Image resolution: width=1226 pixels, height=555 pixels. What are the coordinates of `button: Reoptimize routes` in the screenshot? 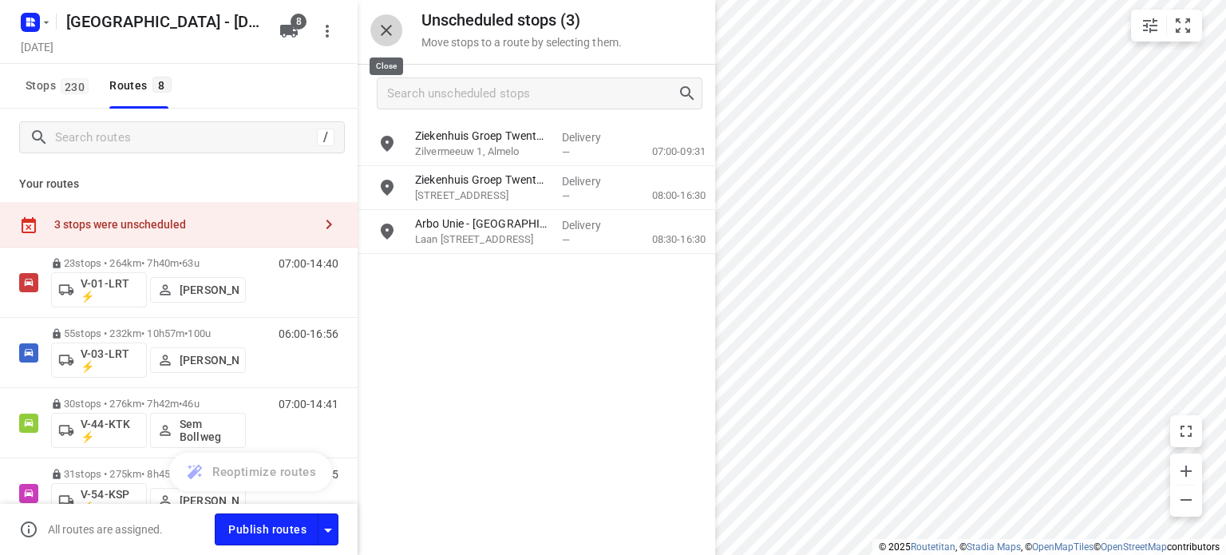 It's located at (251, 472).